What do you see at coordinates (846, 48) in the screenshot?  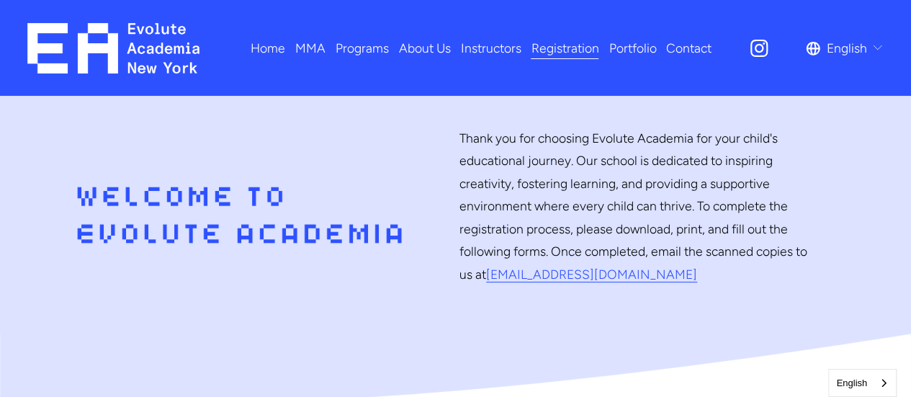 I see `span: English` at bounding box center [846, 48].